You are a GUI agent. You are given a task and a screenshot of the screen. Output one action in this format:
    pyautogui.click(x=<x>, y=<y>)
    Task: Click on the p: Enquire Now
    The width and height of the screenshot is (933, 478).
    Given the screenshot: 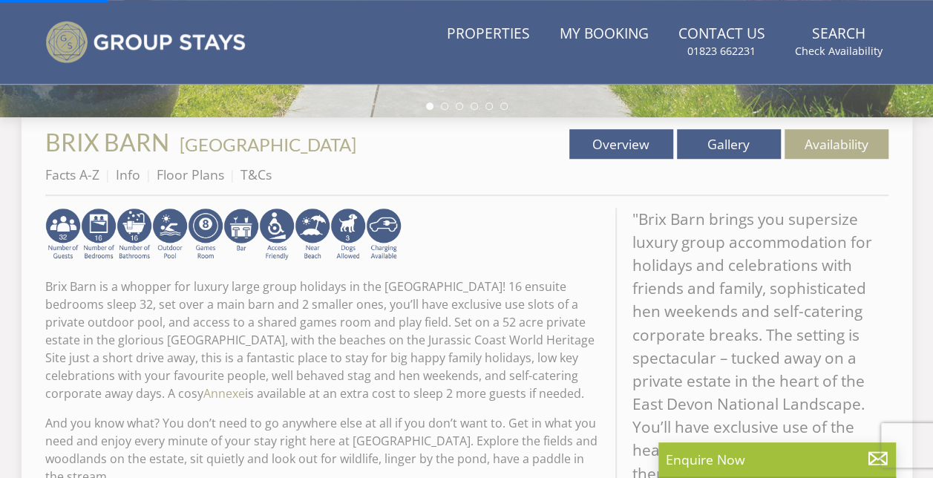 What is the action you would take?
    pyautogui.click(x=778, y=460)
    